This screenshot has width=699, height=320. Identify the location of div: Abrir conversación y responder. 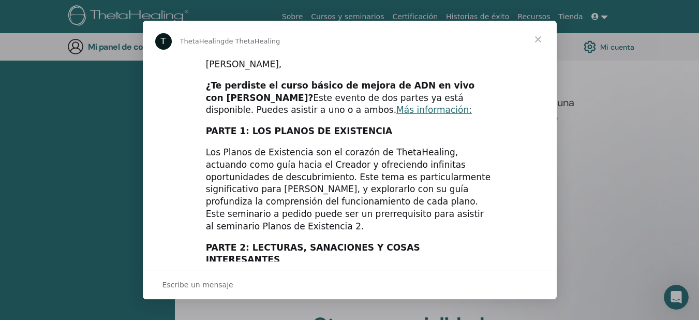
(350, 284).